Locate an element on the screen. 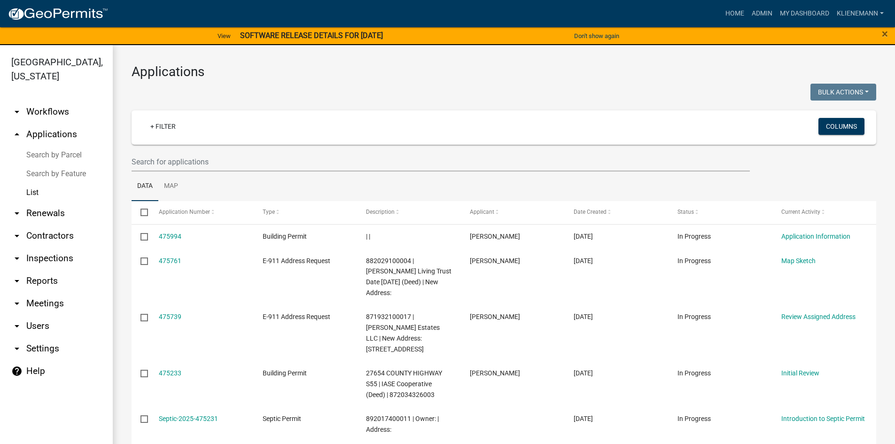 This screenshot has width=895, height=444. span: Application Number is located at coordinates (184, 212).